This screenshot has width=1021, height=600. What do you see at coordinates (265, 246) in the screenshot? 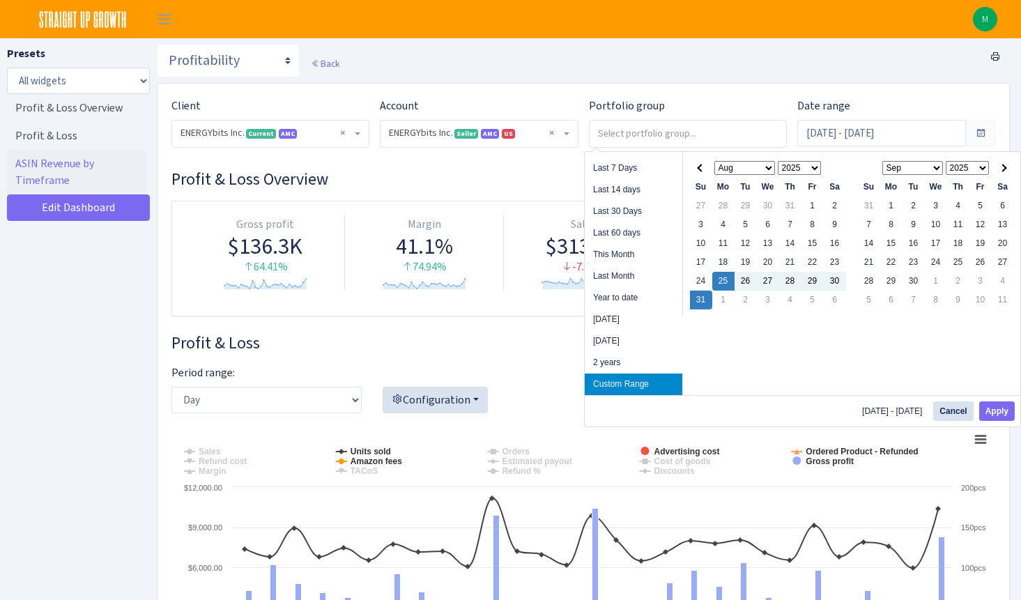
I see `div: $136.3K` at bounding box center [265, 246].